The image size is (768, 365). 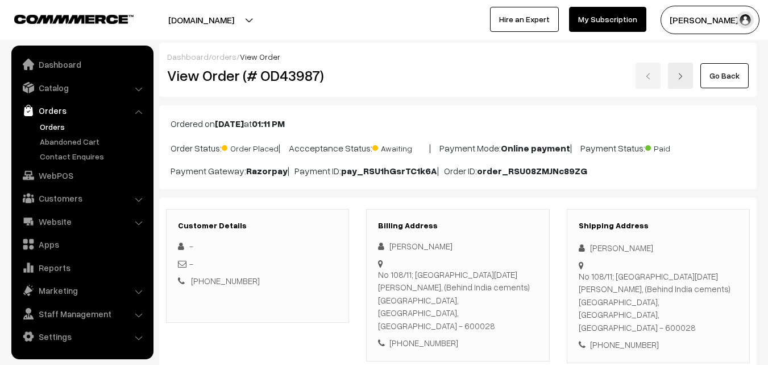 What do you see at coordinates (258, 225) in the screenshot?
I see `h3: Customer Details` at bounding box center [258, 225].